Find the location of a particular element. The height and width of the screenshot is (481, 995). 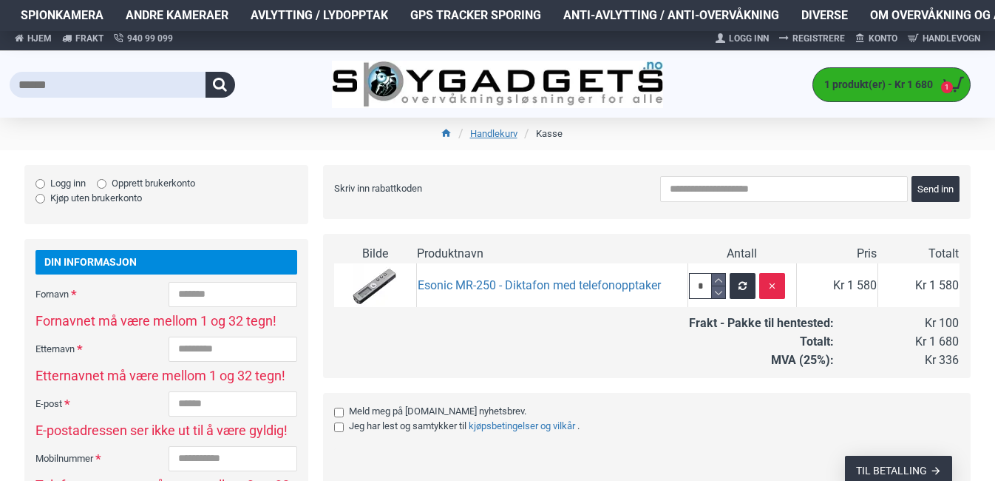

label: Fornavn is located at coordinates (102, 294).